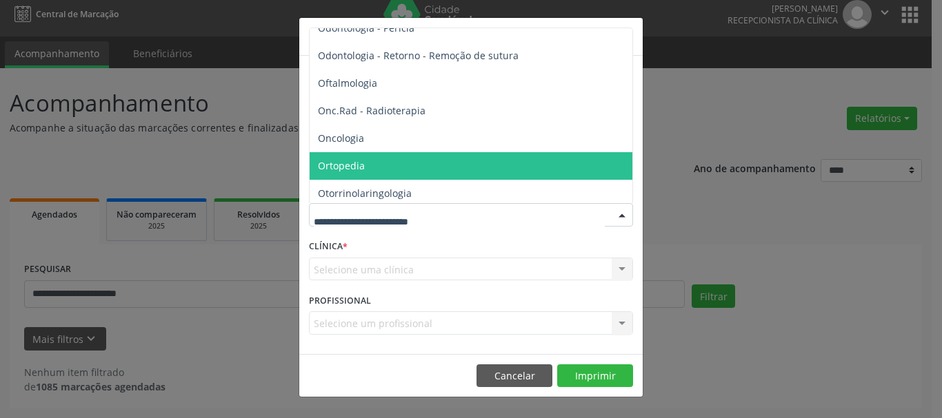 This screenshot has width=942, height=418. I want to click on button: Cancelar, so click(514, 376).